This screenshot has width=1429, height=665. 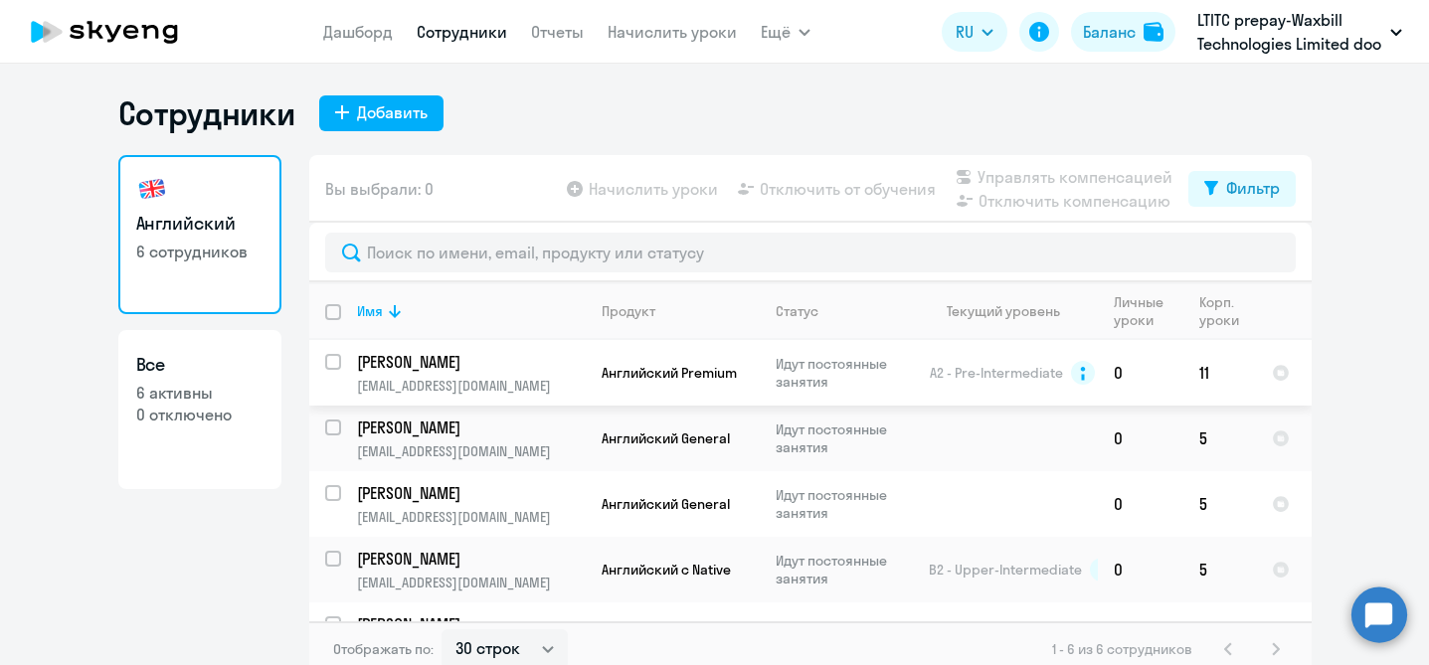 What do you see at coordinates (1219, 373) in the screenshot?
I see `td: 11` at bounding box center [1219, 373].